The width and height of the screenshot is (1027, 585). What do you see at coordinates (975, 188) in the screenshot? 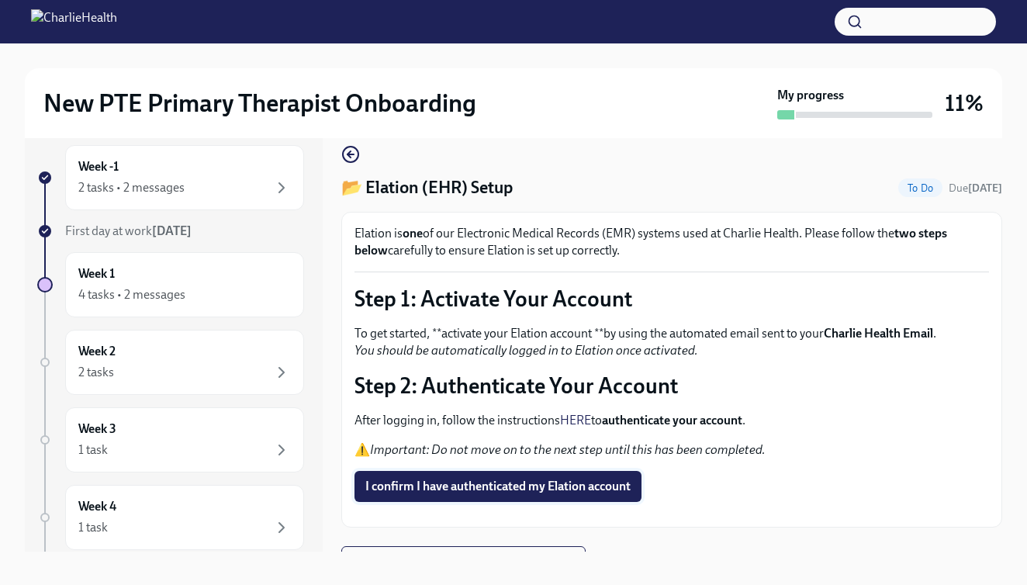
I see `span: October 3rd, 2025 07:00` at bounding box center [975, 188].